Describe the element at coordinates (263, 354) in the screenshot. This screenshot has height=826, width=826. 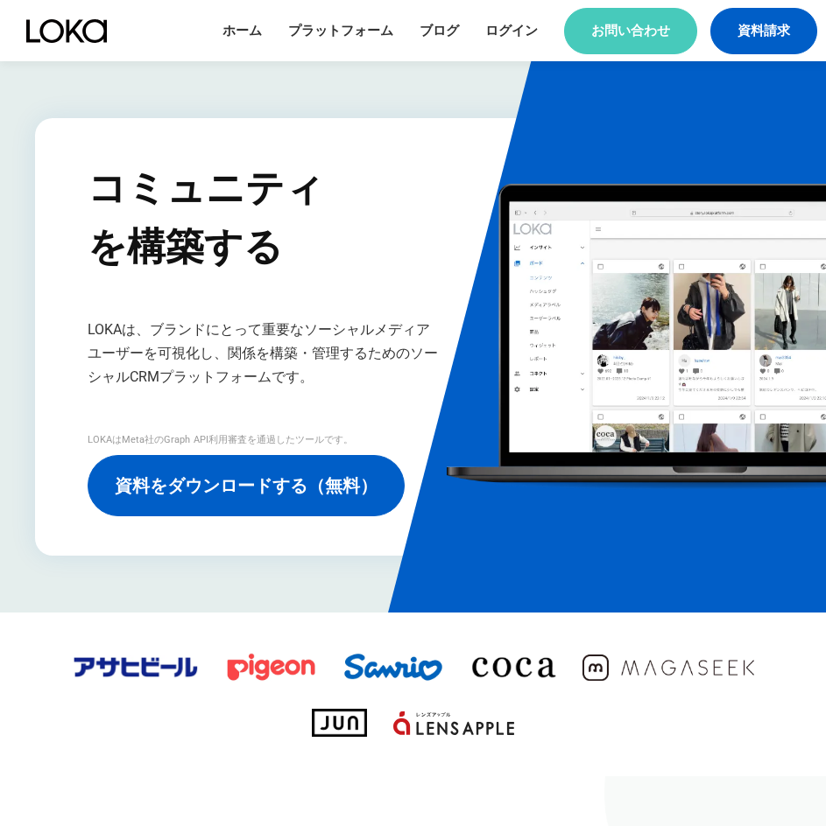
I see `h1: LOKAは、ブランドにとって重要なソーシャルメディアユーザーを可視化し、関係を構築・管理するためのソーシャルCRMプラットフォームです。` at that location.